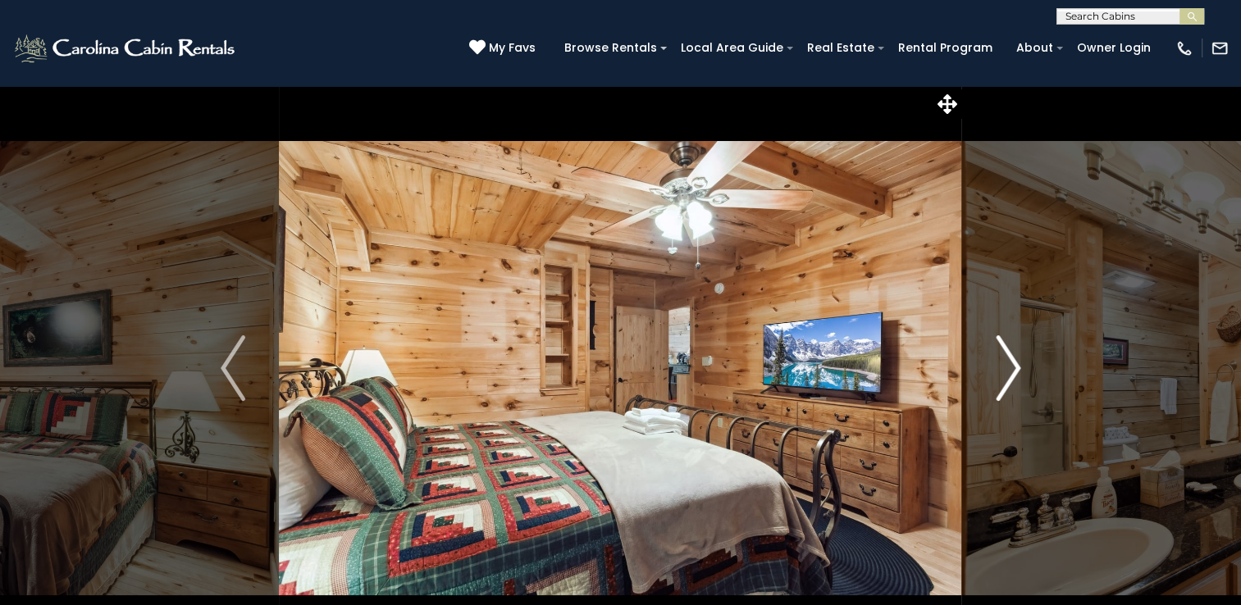  Describe the element at coordinates (841, 48) in the screenshot. I see `a: Real Estate` at that location.